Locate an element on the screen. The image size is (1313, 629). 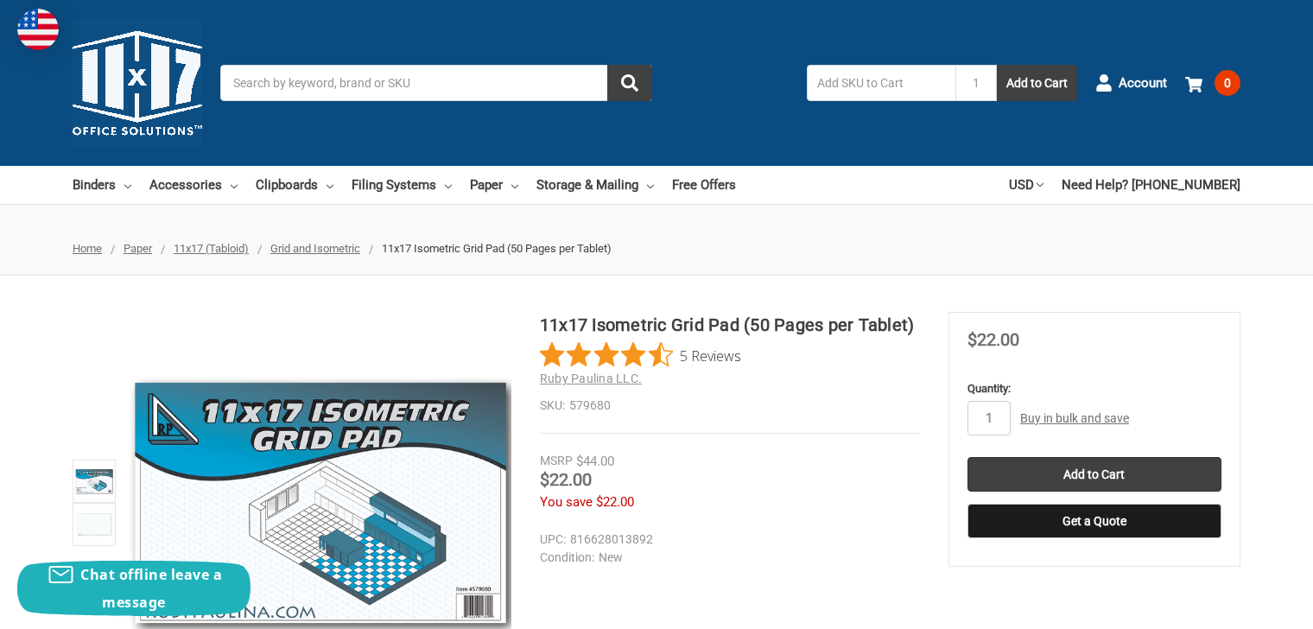
a: USD is located at coordinates (1026, 185).